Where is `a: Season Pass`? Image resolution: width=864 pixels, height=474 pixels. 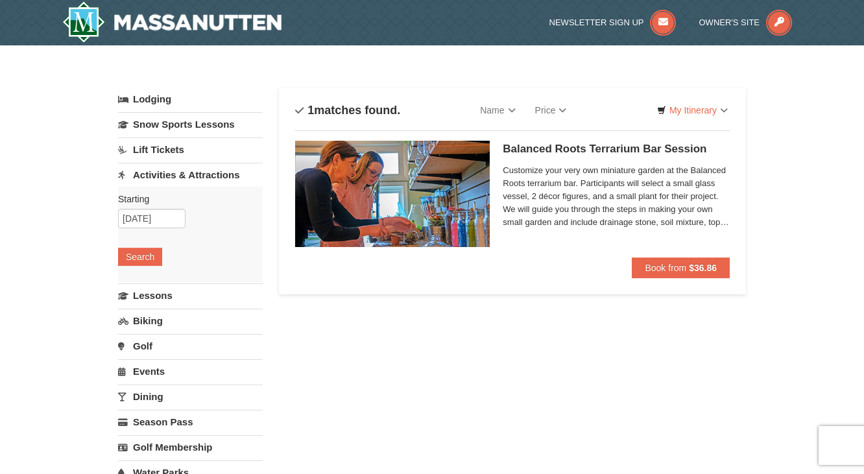 a: Season Pass is located at coordinates (190, 421).